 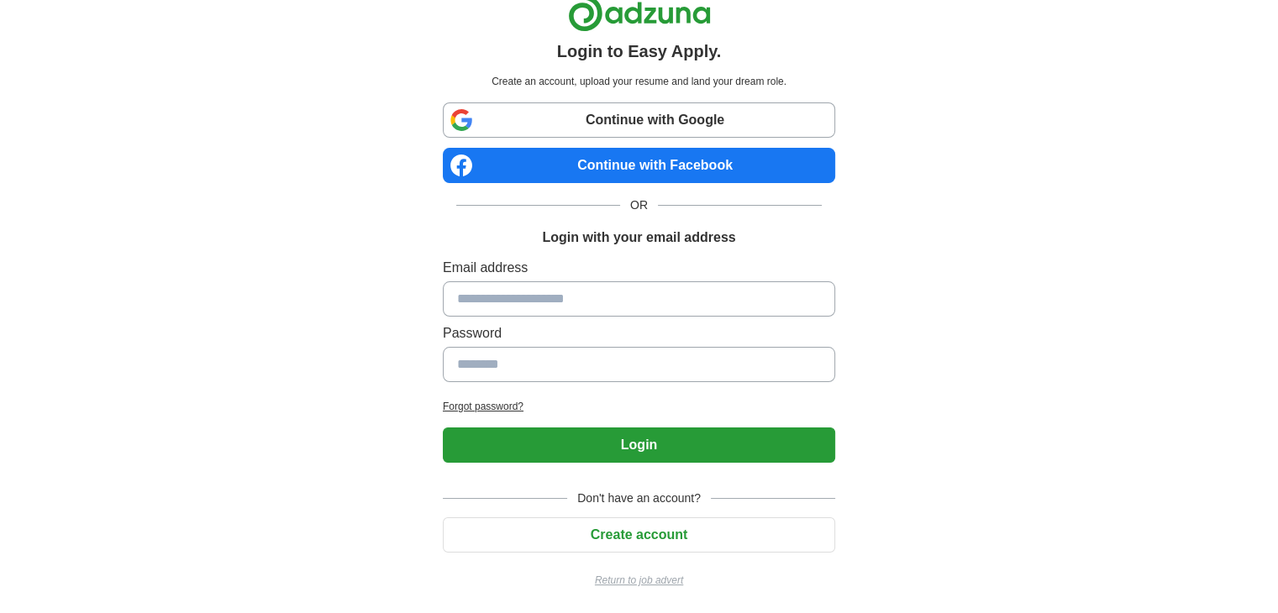 I want to click on a: Create account, so click(x=638, y=534).